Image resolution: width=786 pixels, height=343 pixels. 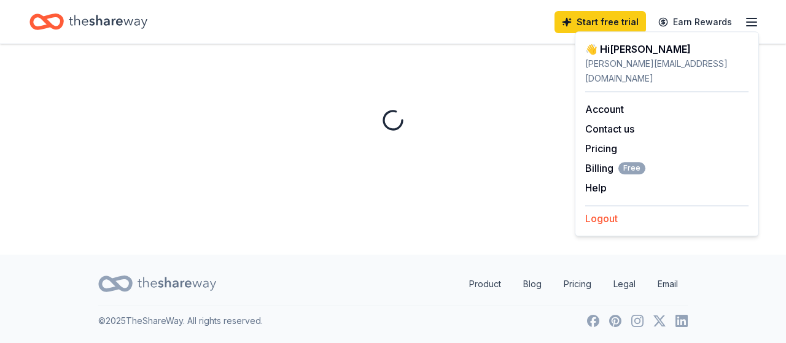 What do you see at coordinates (574, 284) in the screenshot?
I see `nav: quick links` at bounding box center [574, 284].